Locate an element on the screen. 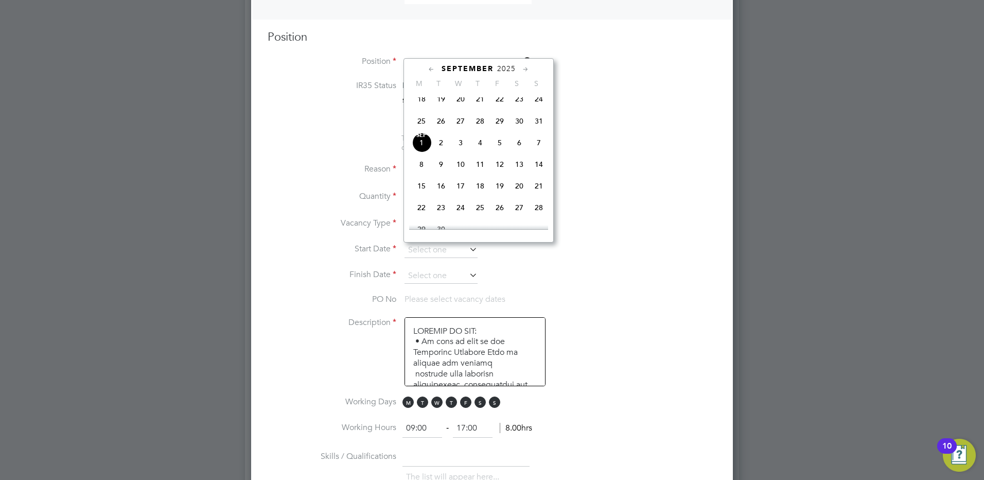  span: 13 is located at coordinates (519, 164).